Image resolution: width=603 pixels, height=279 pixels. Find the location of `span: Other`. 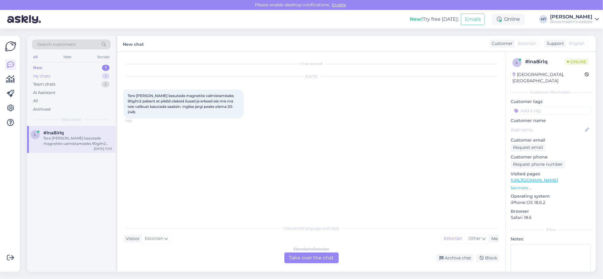

span: Other is located at coordinates (474, 238).